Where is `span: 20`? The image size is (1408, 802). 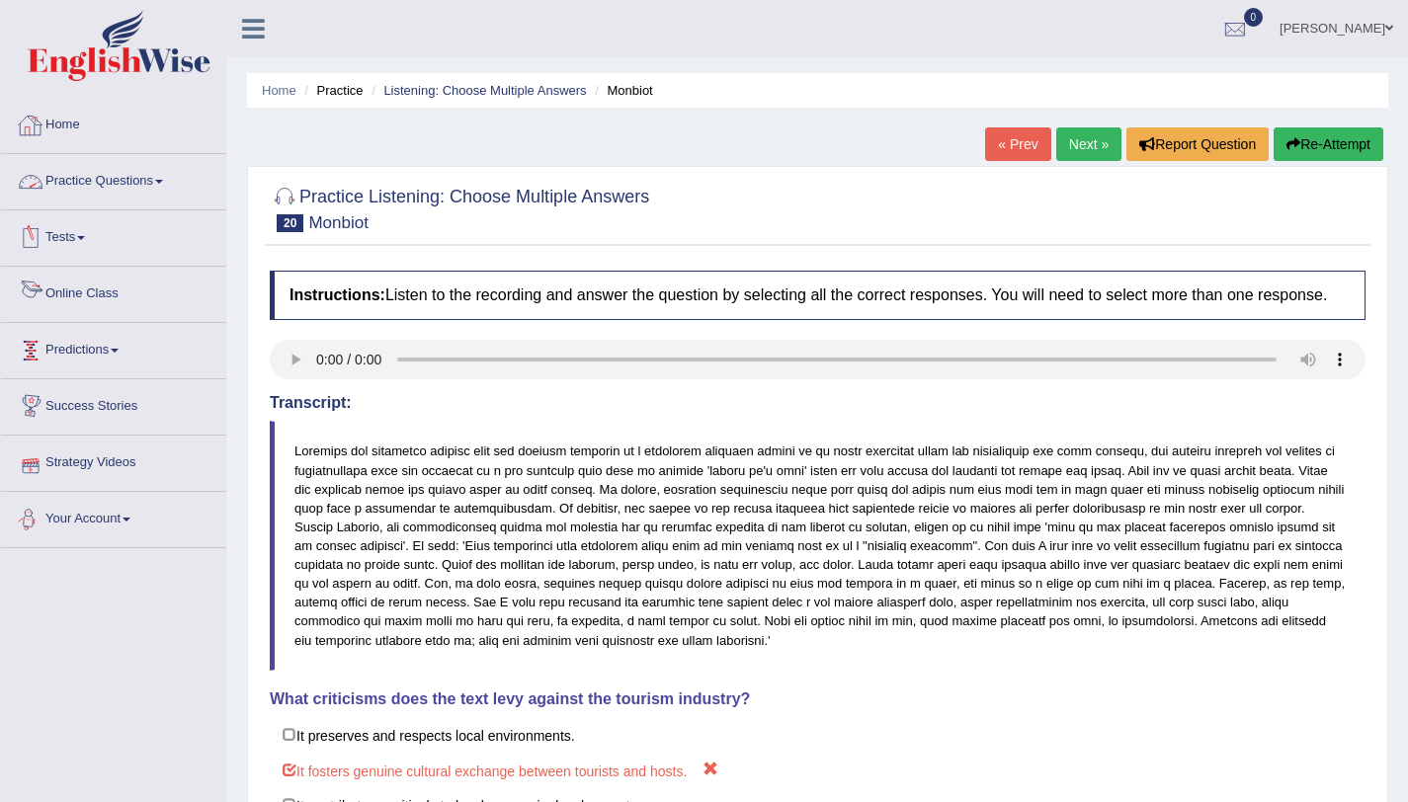 span: 20 is located at coordinates (290, 223).